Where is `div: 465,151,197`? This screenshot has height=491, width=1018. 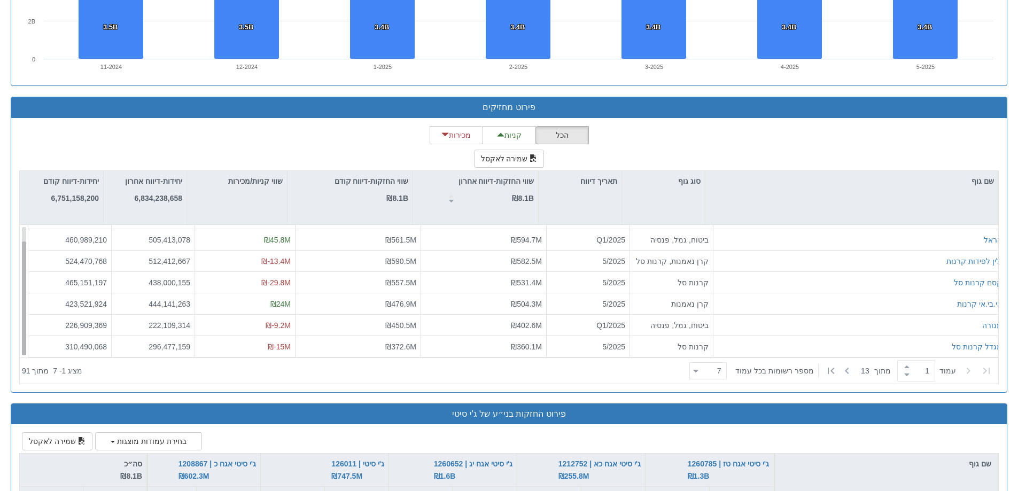
div: 465,151,197 is located at coordinates (69, 282).